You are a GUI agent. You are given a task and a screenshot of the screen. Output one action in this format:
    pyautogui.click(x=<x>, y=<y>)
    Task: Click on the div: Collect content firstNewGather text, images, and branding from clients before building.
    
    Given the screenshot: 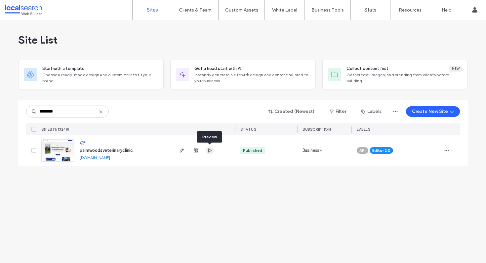 What is the action you would take?
    pyautogui.click(x=395, y=75)
    